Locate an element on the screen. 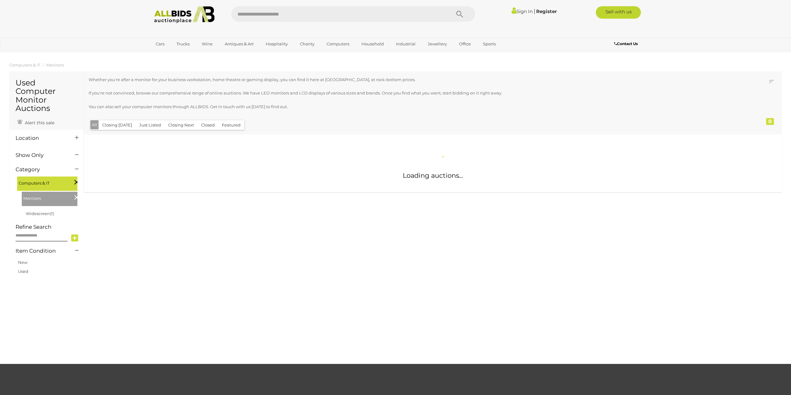 The image size is (791, 395). a: Computers is located at coordinates (338, 44).